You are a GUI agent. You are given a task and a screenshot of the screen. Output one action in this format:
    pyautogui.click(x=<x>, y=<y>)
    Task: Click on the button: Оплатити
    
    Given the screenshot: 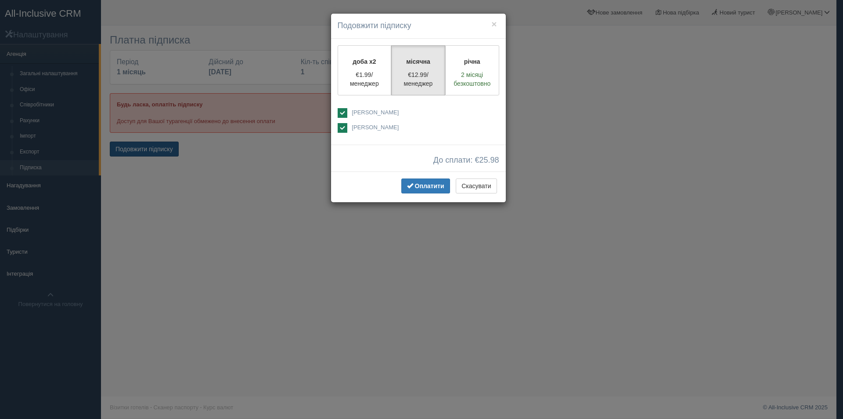 What is the action you would take?
    pyautogui.click(x=426, y=186)
    